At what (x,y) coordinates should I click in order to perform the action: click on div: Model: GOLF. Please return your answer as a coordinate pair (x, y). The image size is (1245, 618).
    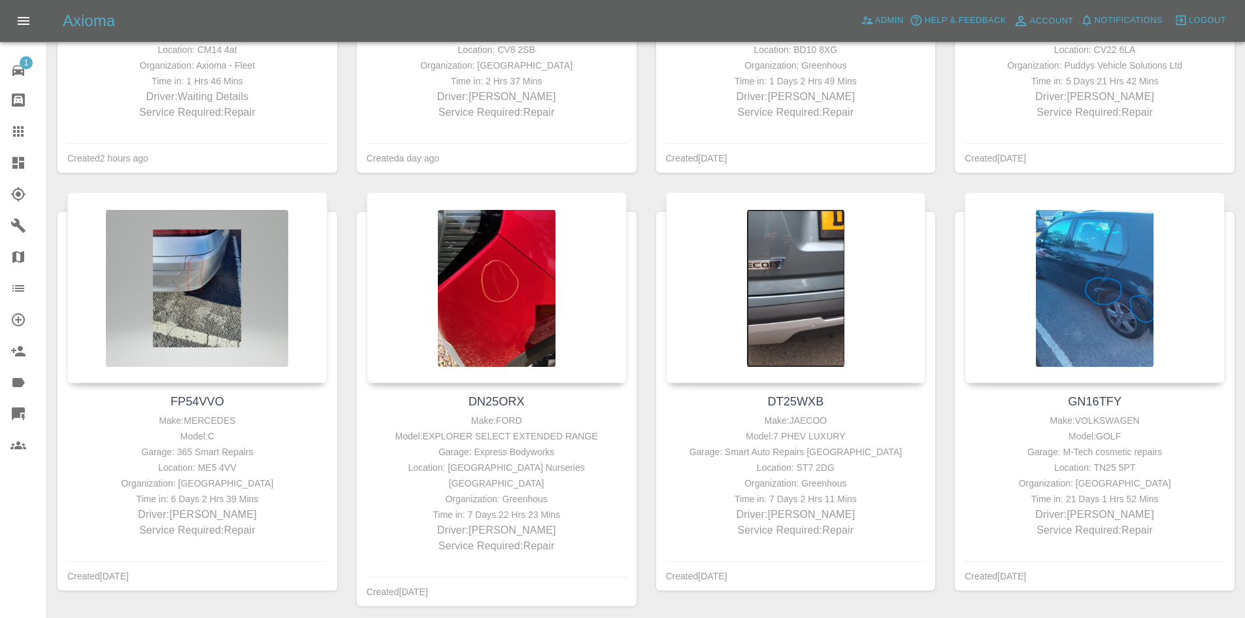
    Looking at the image, I should click on (1095, 436).